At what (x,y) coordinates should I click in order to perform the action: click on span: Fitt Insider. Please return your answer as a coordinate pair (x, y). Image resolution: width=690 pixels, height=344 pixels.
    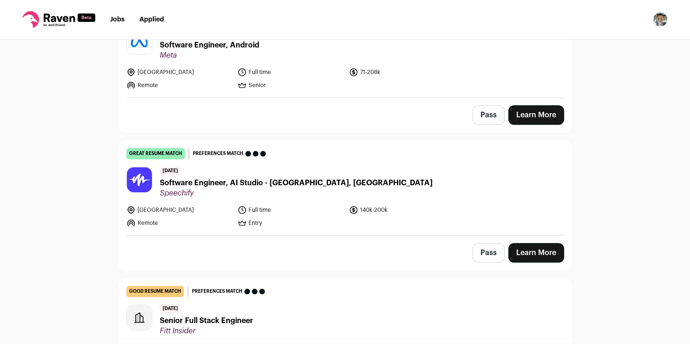
    Looking at the image, I should click on (206, 331).